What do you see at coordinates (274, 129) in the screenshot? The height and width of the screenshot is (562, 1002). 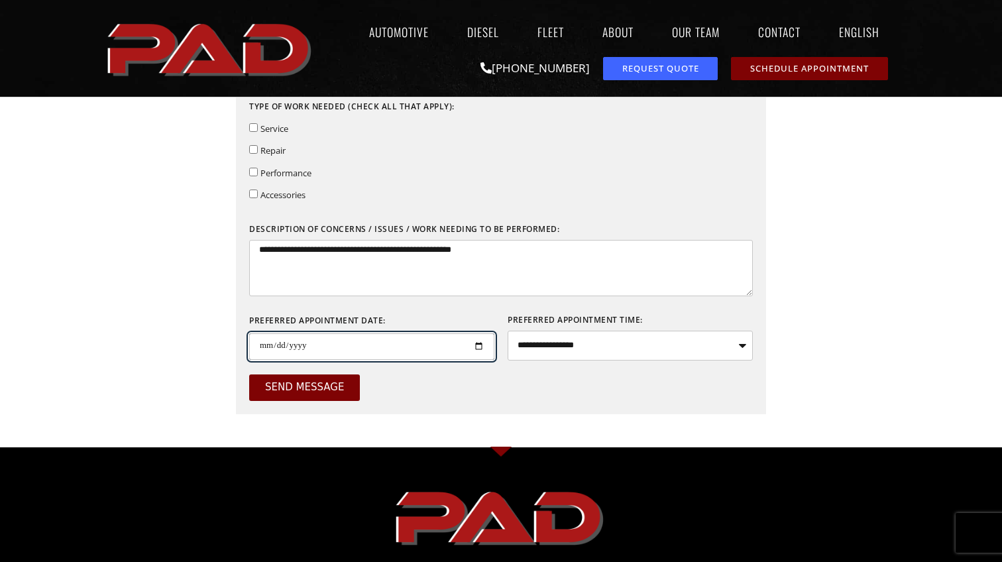 I see `label: Service` at bounding box center [274, 129].